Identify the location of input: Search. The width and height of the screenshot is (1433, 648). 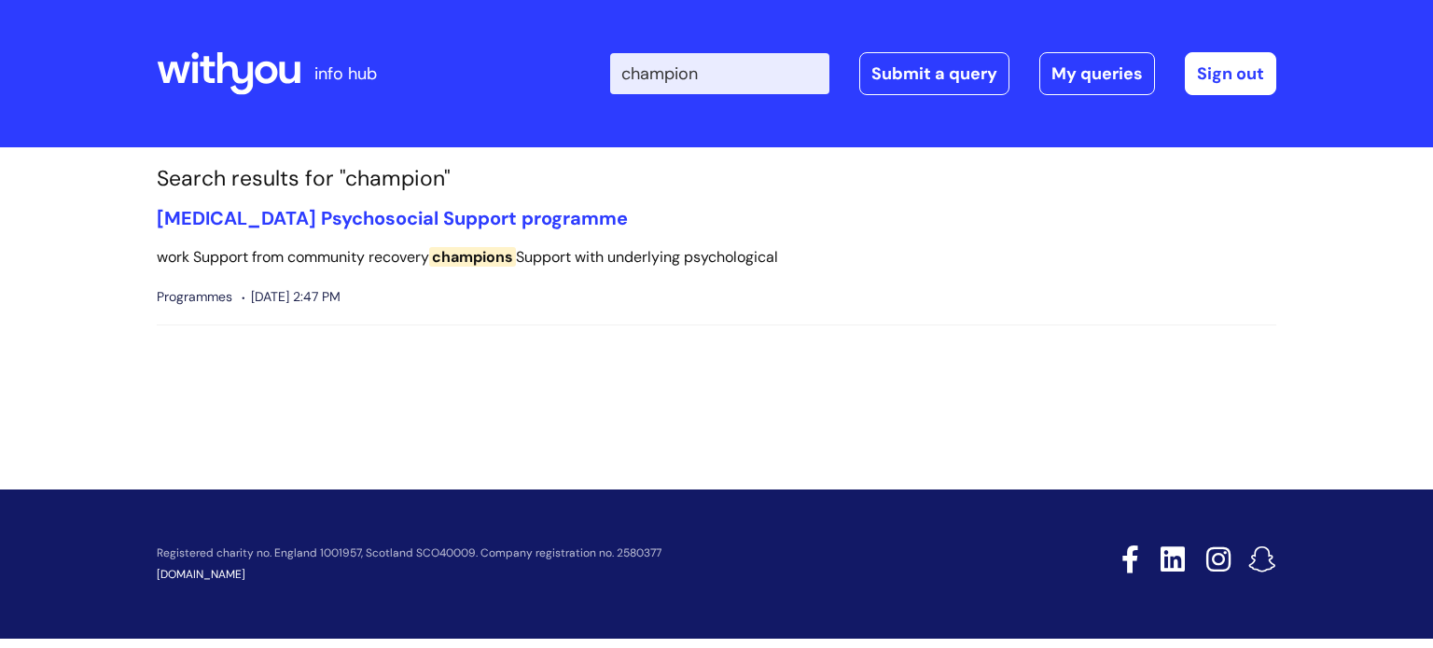
(719, 74).